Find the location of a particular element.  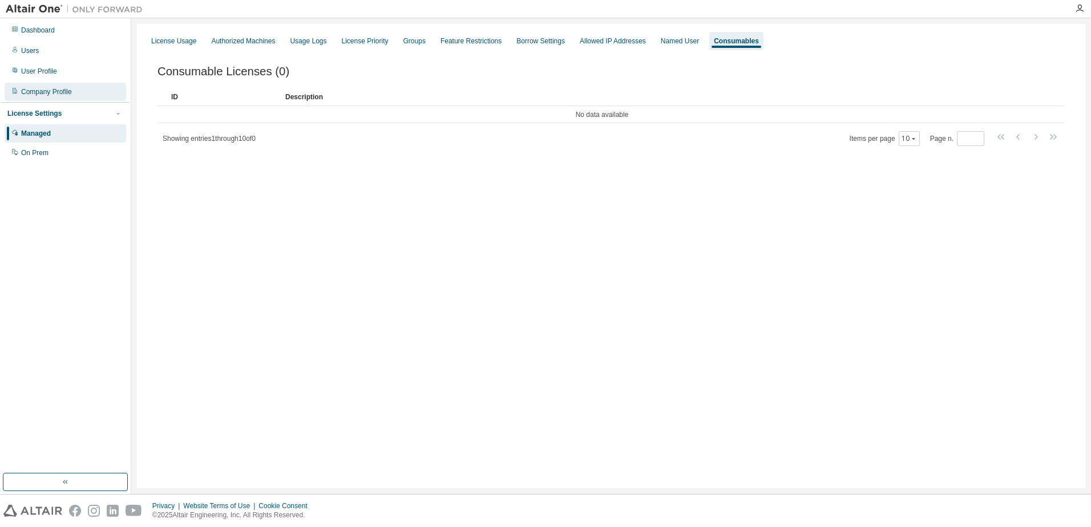

p: © 2025 Altair Engineering, Inc. All Rights Reserved. is located at coordinates (233, 515).